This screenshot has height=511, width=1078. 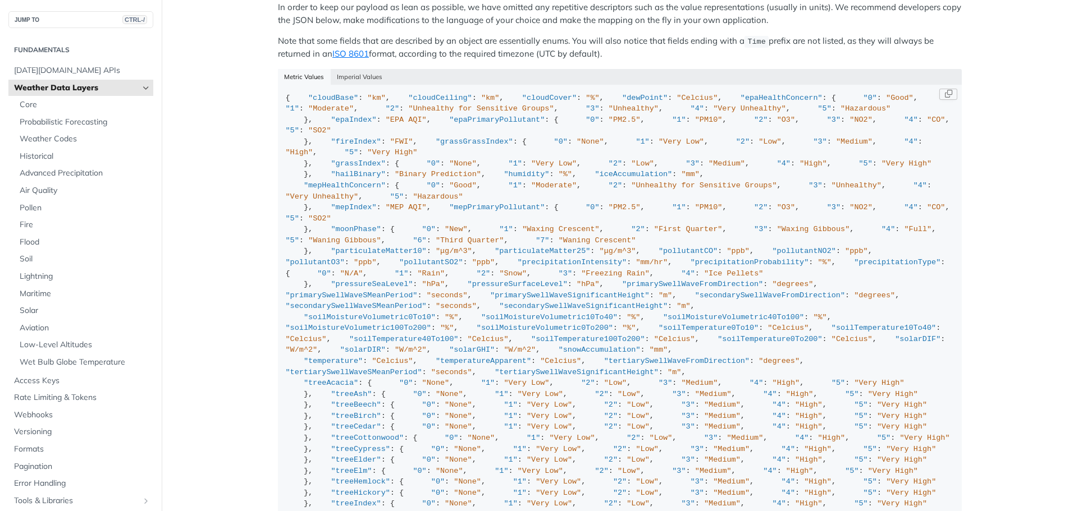 I want to click on a: Weather Codes, so click(x=84, y=139).